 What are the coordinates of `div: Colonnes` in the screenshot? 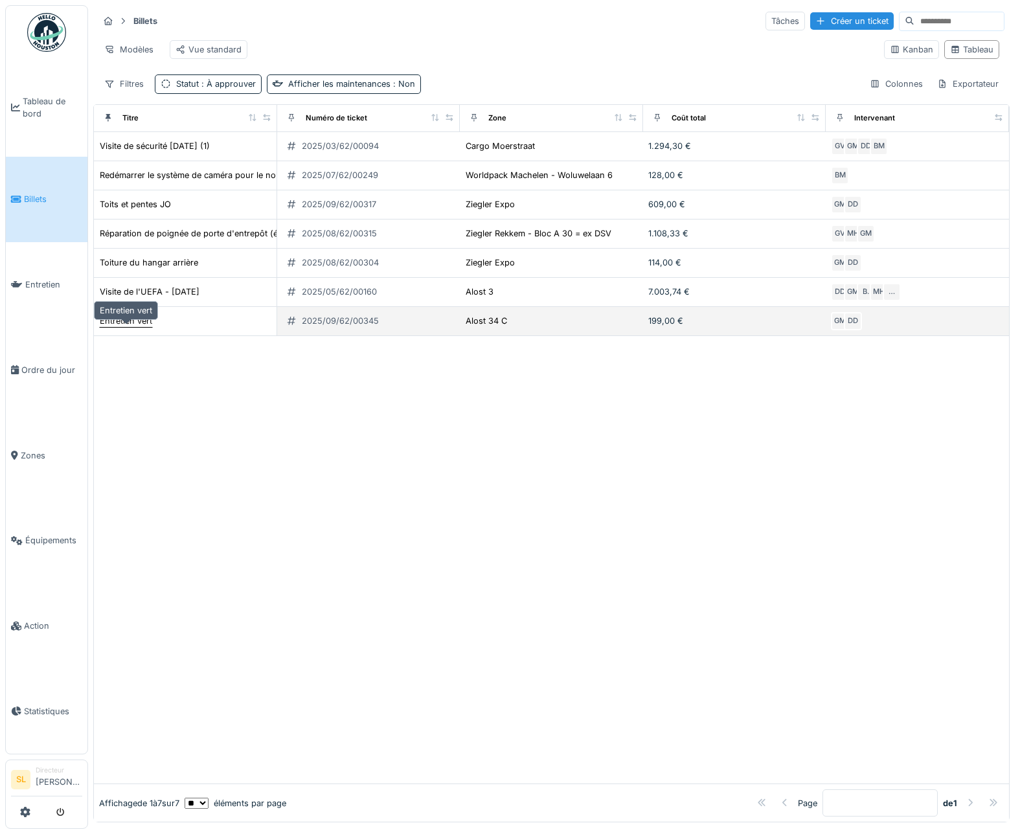 It's located at (896, 84).